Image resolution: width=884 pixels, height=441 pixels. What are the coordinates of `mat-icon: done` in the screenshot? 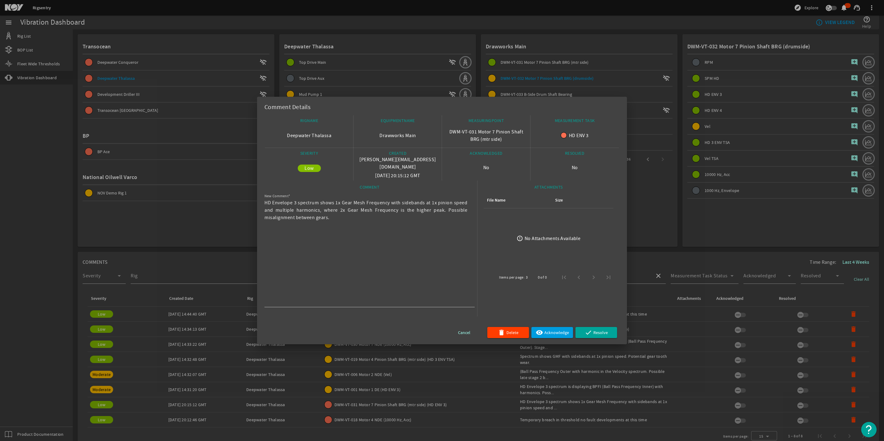 It's located at (588, 333).